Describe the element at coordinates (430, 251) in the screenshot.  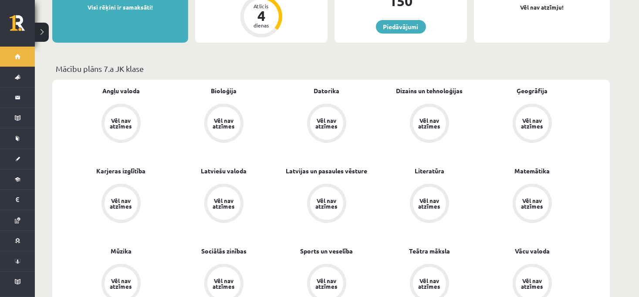
I see `a: Teātra māksla` at that location.